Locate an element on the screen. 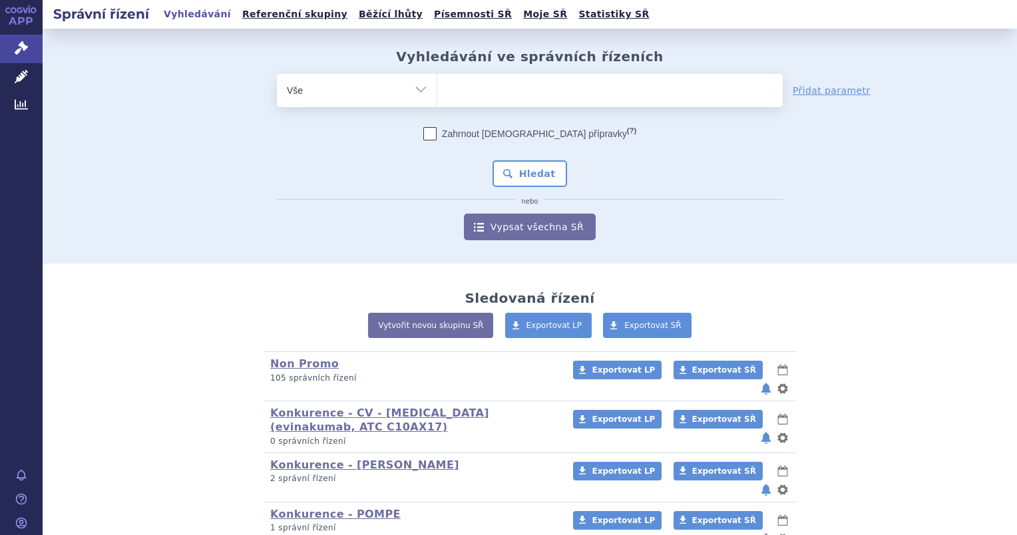 This screenshot has width=1017, height=535. p: 105 správních řízení is located at coordinates (413, 378).